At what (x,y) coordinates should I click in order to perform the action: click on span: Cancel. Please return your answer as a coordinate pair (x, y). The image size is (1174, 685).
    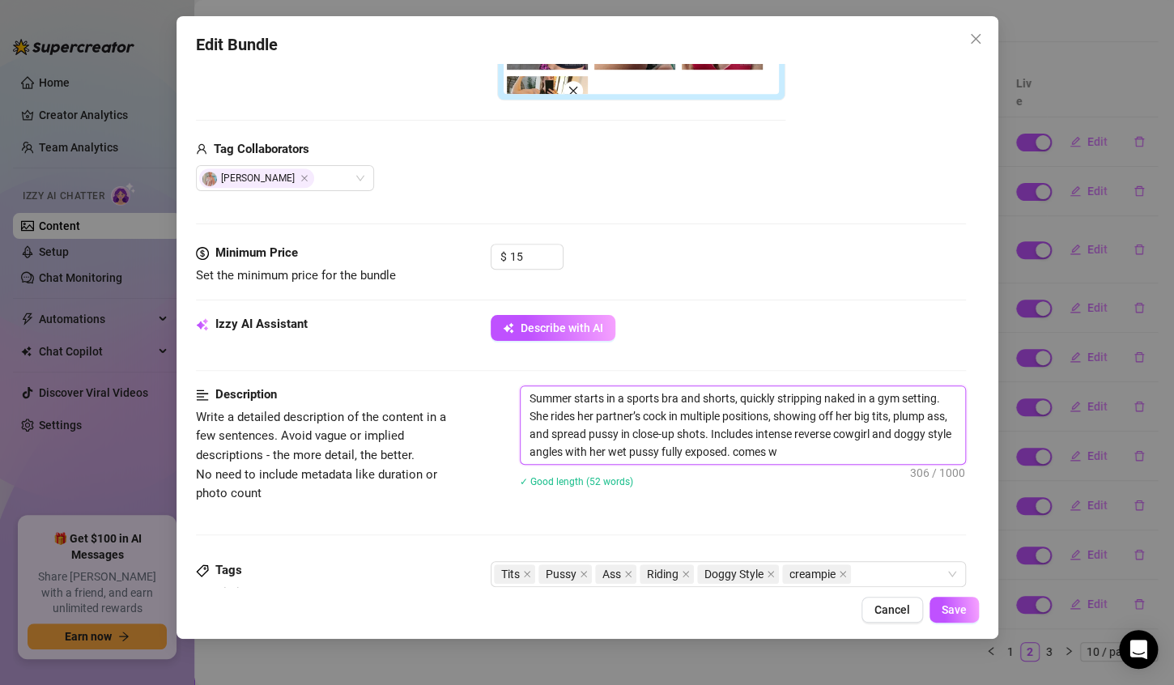
    Looking at the image, I should click on (892, 609).